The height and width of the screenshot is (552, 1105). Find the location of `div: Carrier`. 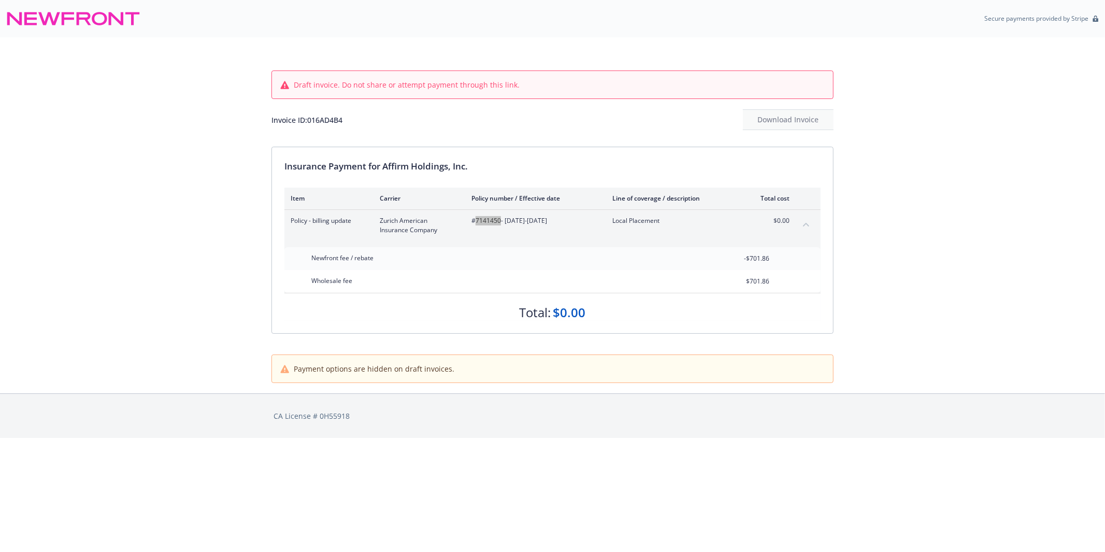

div: Carrier is located at coordinates (417, 198).